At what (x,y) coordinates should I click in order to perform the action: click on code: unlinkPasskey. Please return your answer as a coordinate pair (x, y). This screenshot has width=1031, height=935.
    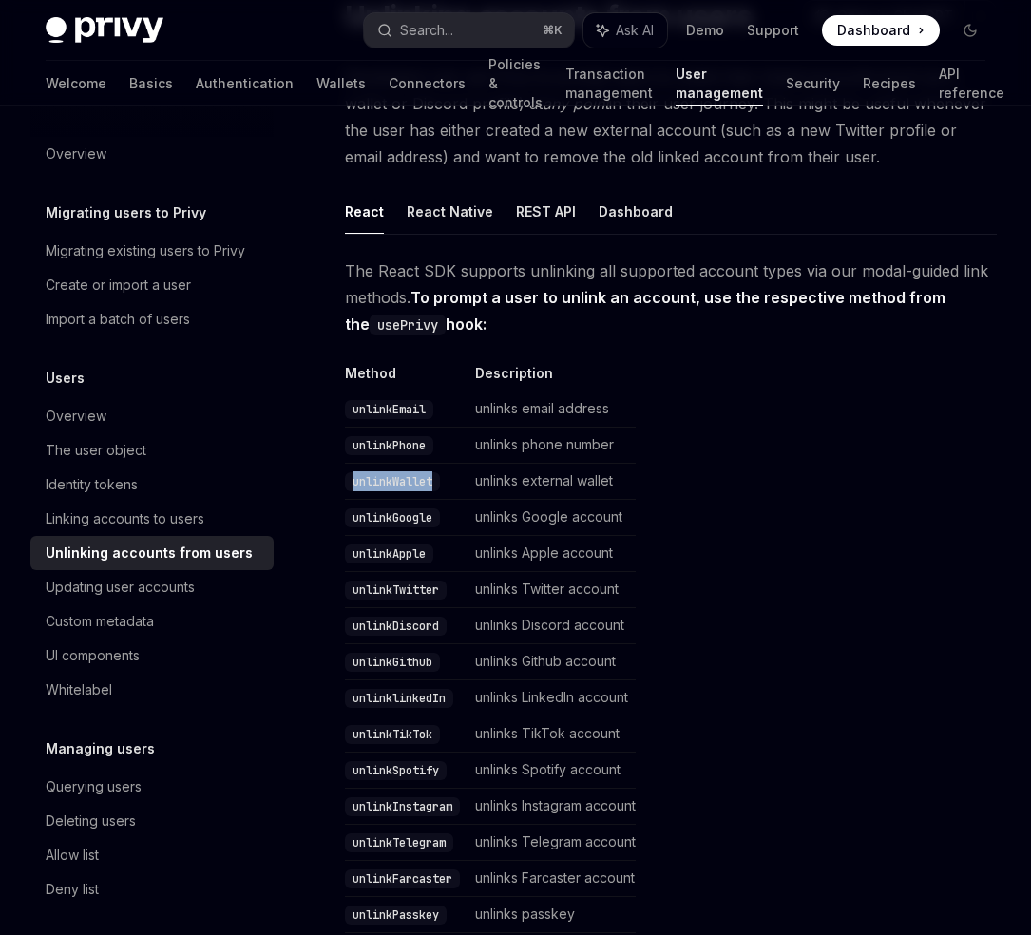
    Looking at the image, I should click on (395, 915).